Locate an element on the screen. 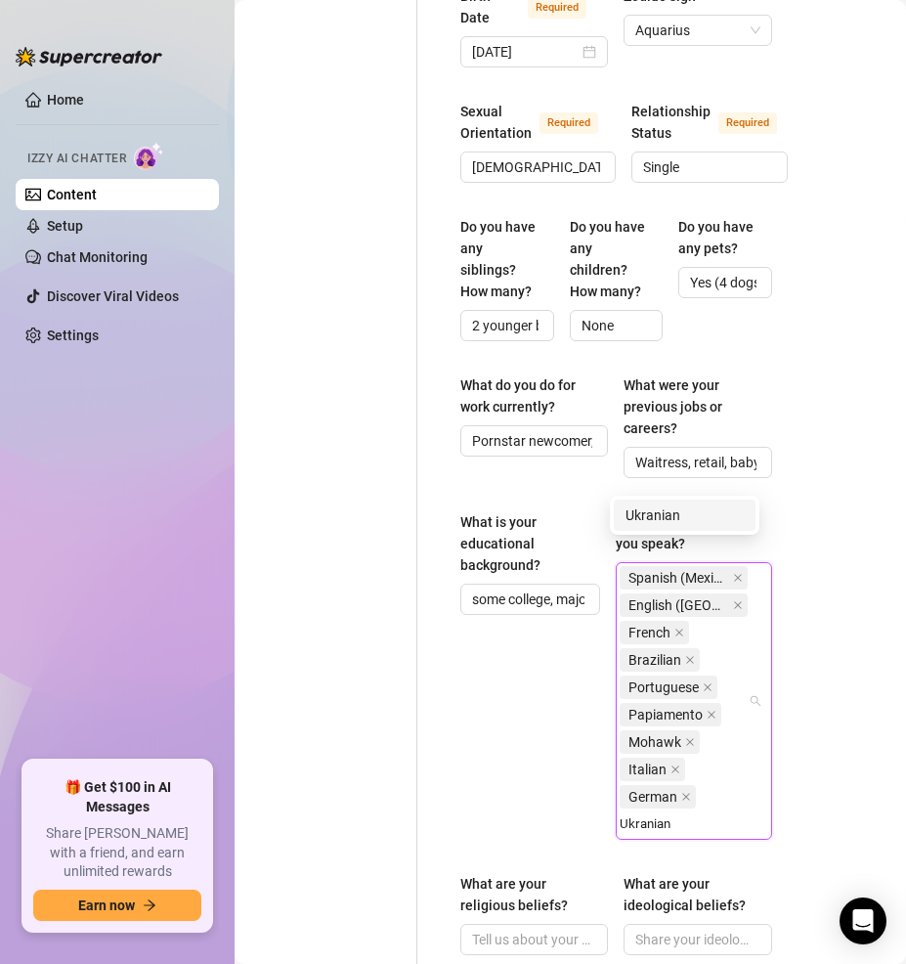  label: Do you have any children? How many? is located at coordinates (617, 259).